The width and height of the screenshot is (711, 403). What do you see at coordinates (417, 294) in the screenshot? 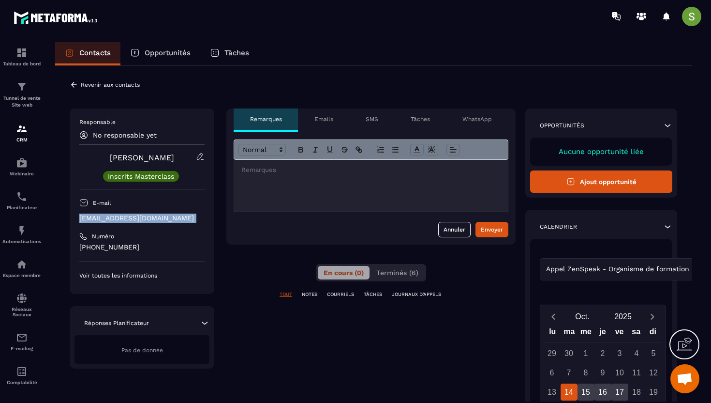
I see `p: JOURNAUX D'APPELS` at bounding box center [417, 294].